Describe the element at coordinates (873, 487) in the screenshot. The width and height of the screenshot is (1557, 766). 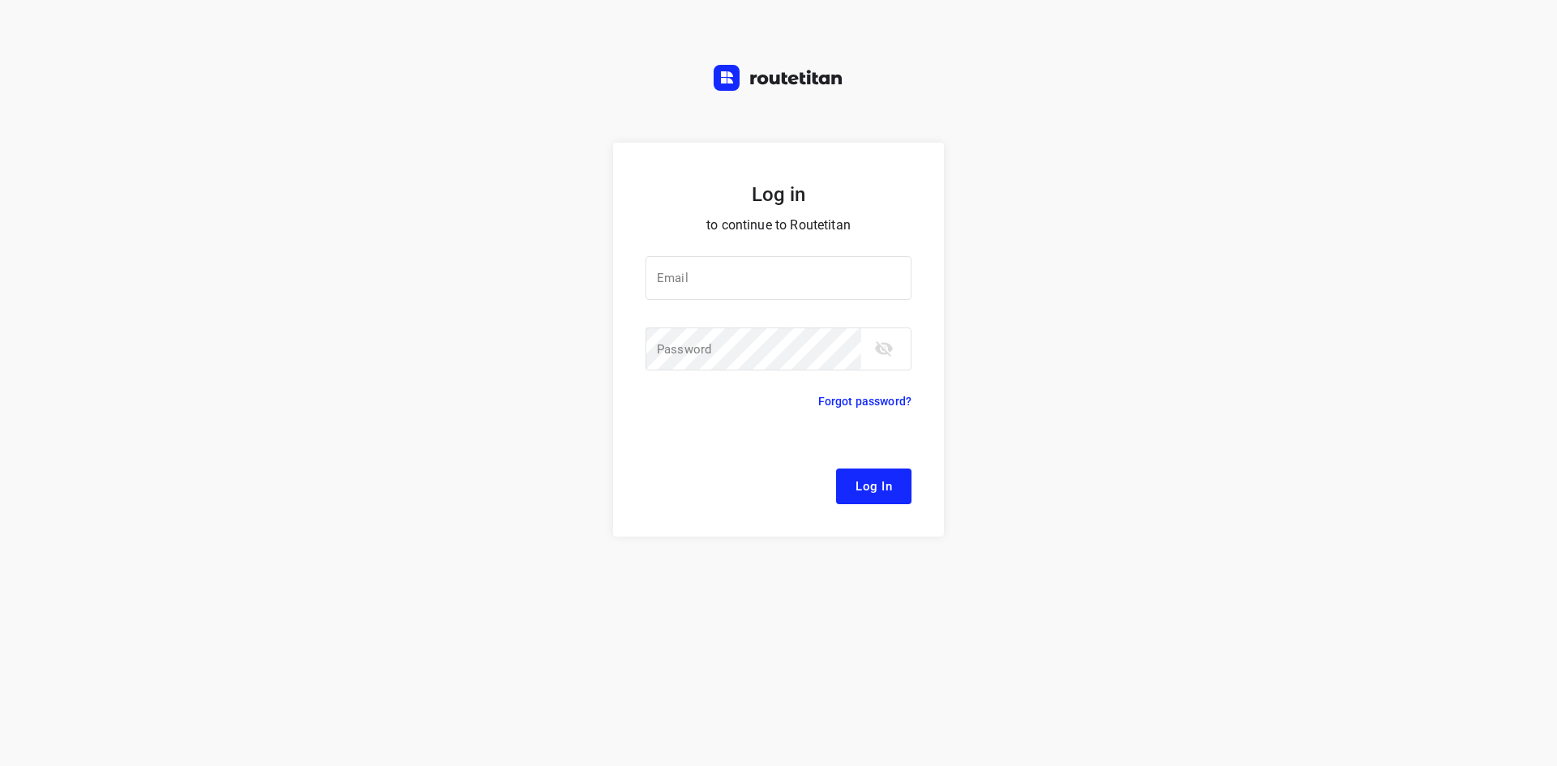
I see `button: Log In` at that location.